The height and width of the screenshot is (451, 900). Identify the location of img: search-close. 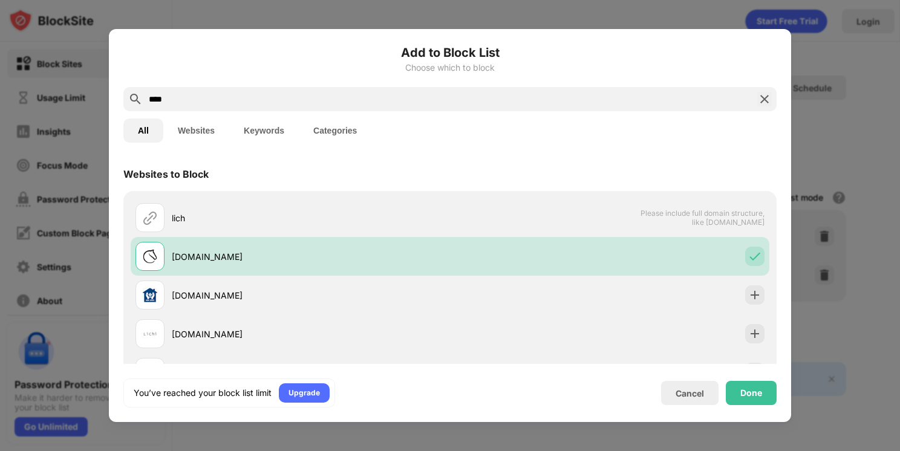
(765, 99).